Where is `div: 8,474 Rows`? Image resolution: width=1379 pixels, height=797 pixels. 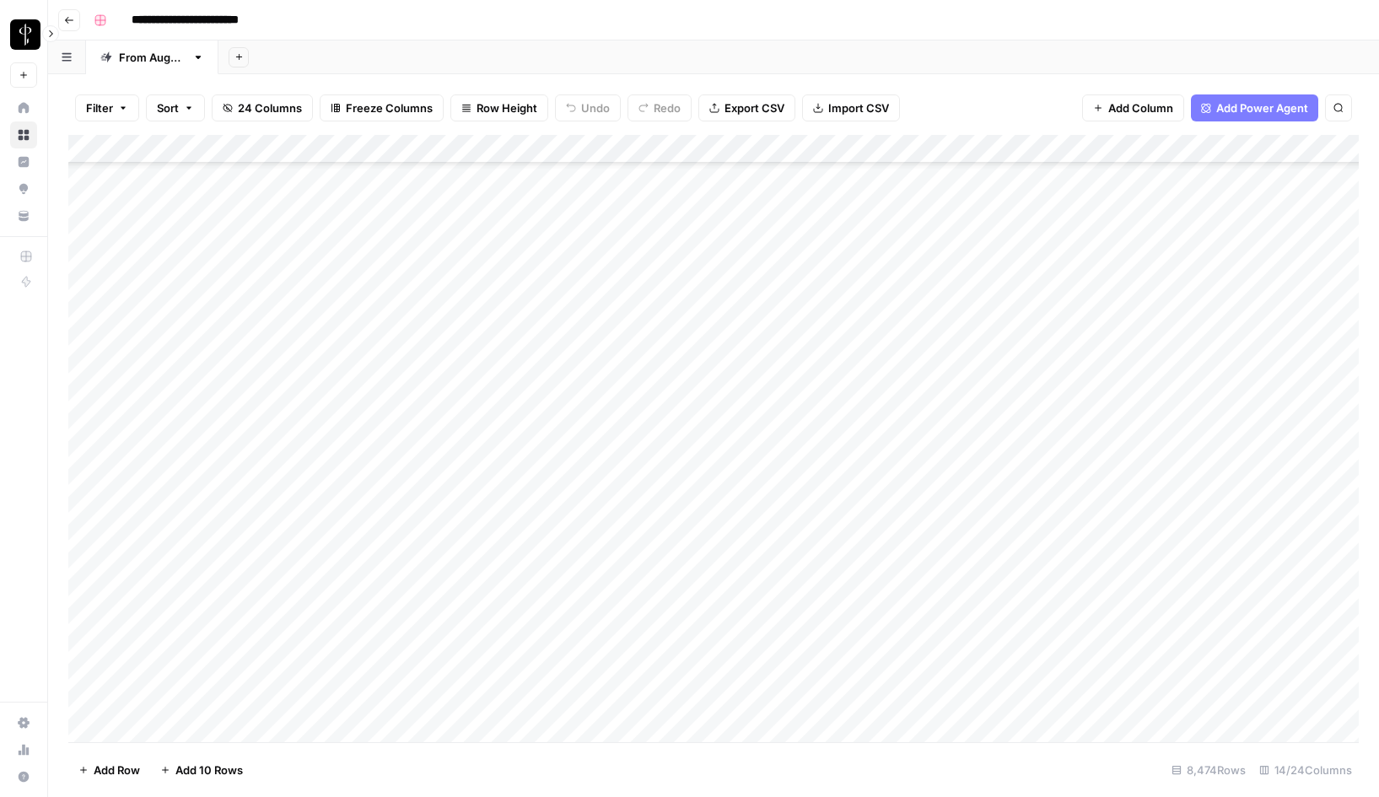 div: 8,474 Rows is located at coordinates (1208, 770).